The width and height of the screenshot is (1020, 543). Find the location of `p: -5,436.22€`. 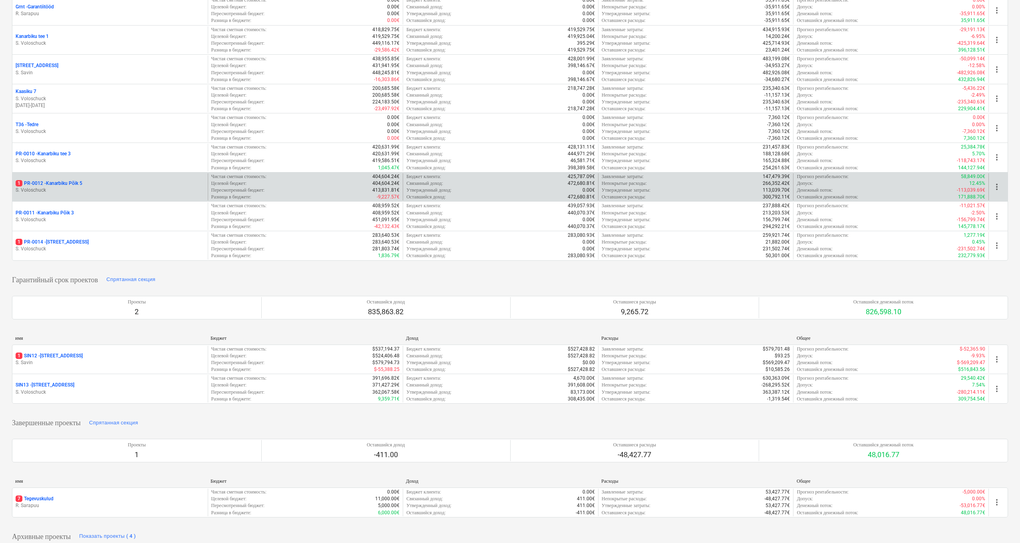

p: -5,436.22€ is located at coordinates (974, 88).